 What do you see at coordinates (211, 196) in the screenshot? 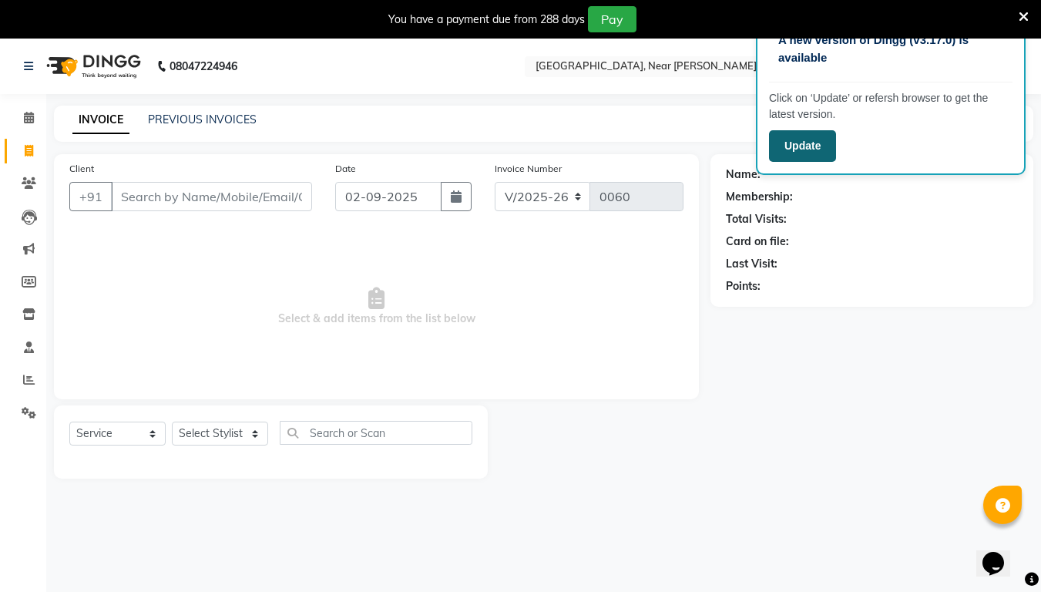
I see `input: Search by Name/Mobile/Email/Code` at bounding box center [211, 196].